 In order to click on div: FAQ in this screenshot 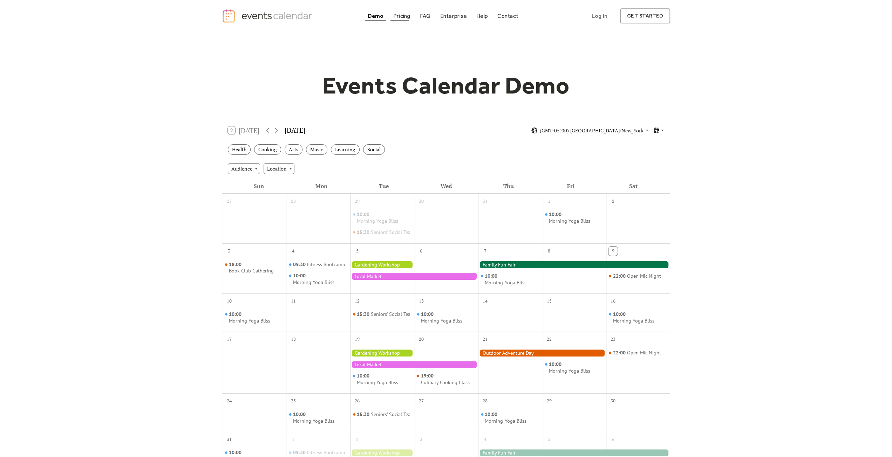, I will do `click(425, 16)`.